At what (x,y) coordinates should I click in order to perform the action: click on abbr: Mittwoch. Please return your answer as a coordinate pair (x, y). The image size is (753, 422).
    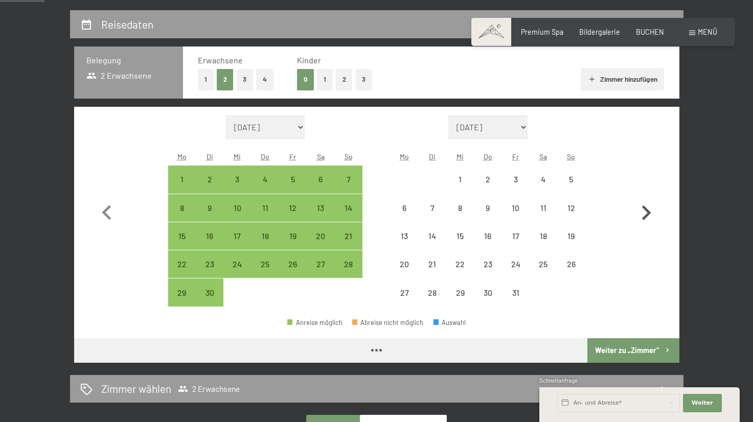
    Looking at the image, I should click on (460, 156).